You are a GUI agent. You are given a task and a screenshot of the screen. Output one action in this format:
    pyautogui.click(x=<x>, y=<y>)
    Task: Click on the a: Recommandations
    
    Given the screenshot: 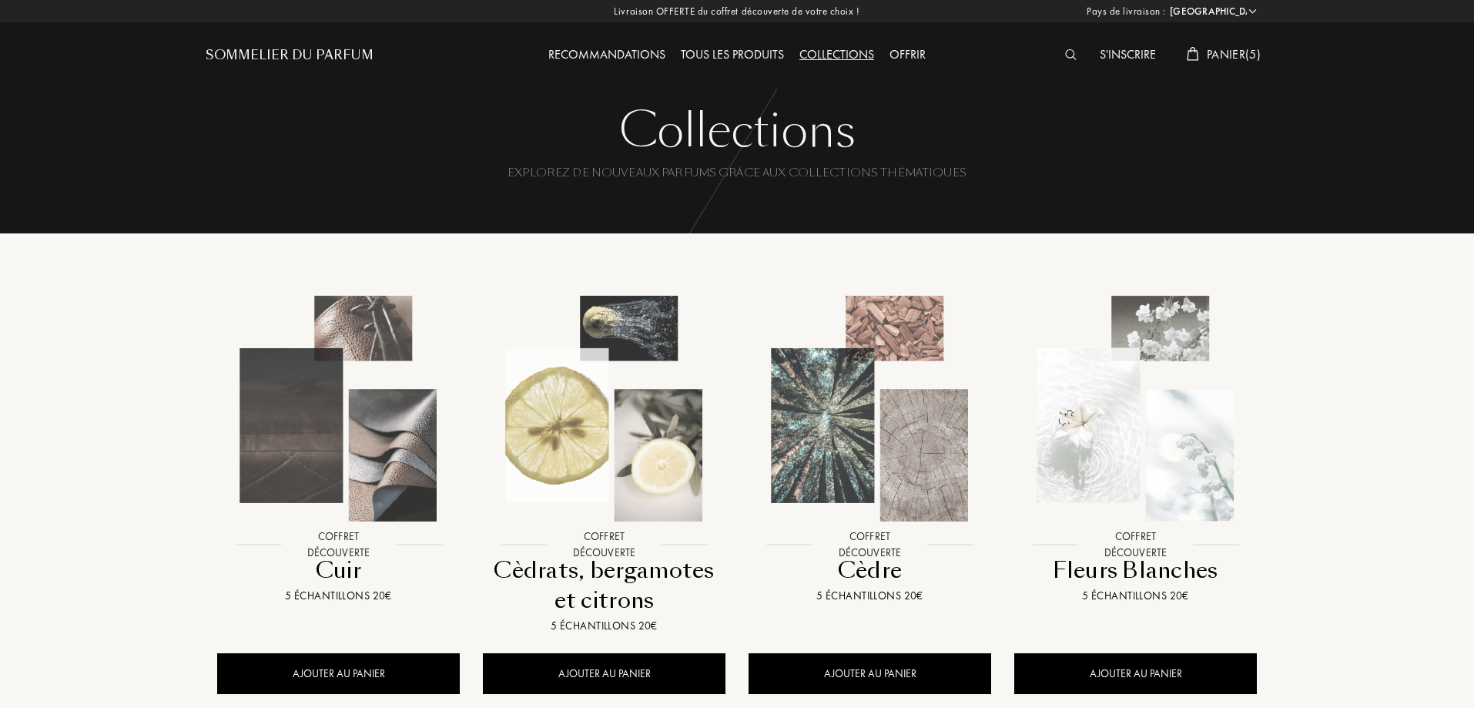 What is the action you would take?
    pyautogui.click(x=607, y=54)
    